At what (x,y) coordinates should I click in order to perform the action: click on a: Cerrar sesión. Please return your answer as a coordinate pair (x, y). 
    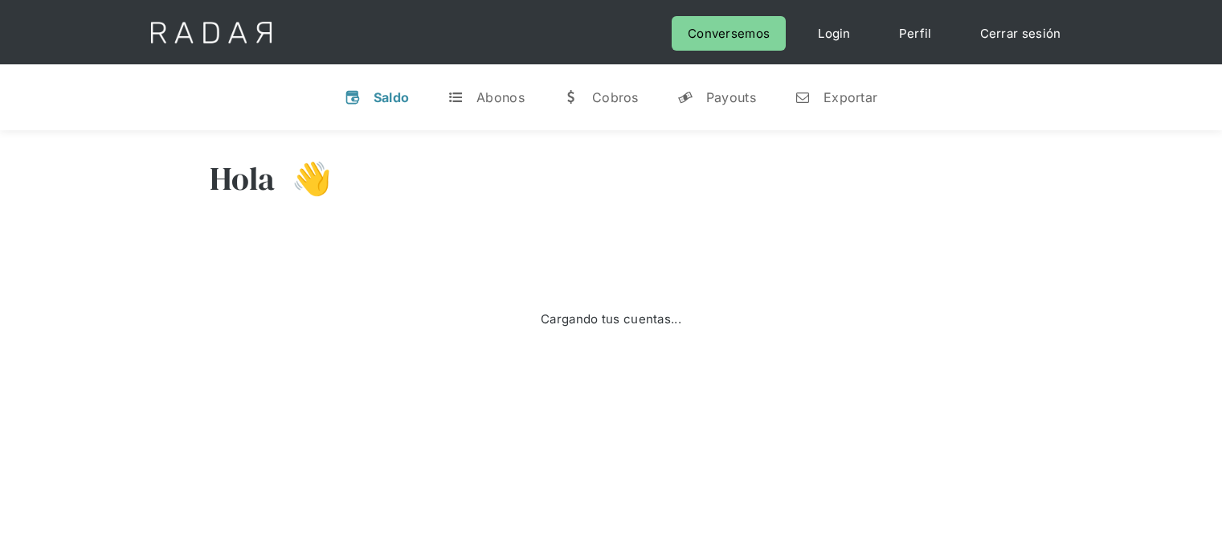
    Looking at the image, I should click on (1021, 33).